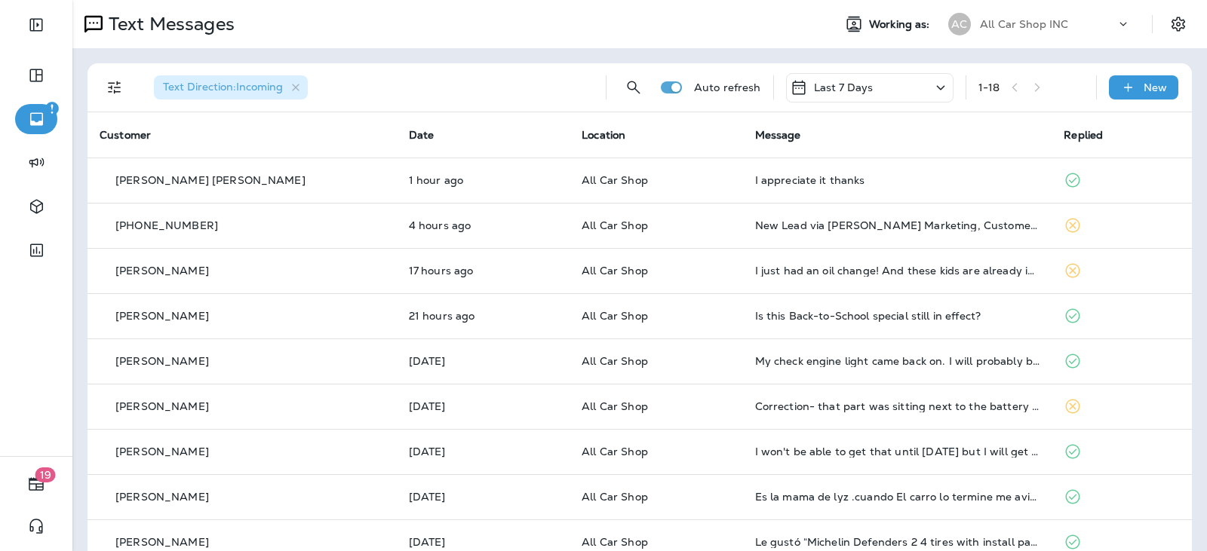  Describe the element at coordinates (603, 135) in the screenshot. I see `span: Location` at that location.